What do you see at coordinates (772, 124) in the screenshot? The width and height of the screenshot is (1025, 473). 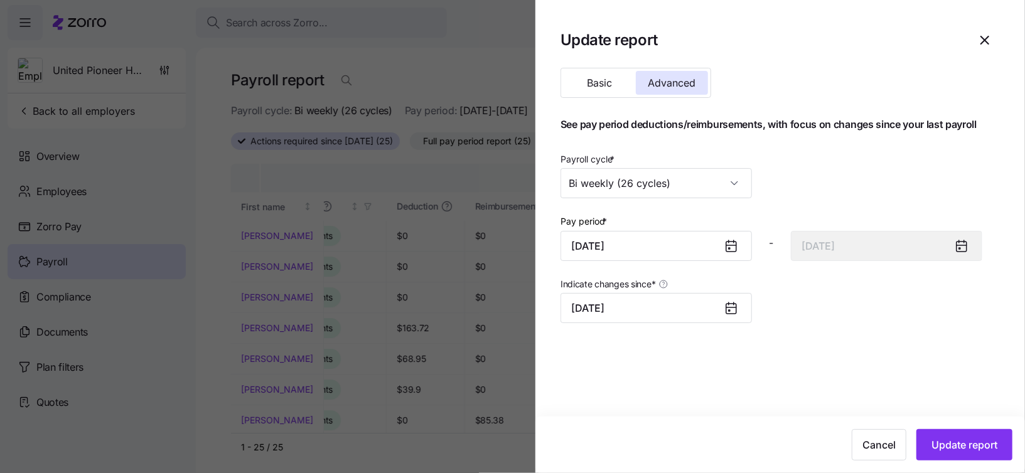 I see `h1: See pay period deductions/reimbursements, with focus on changes since your last payroll` at bounding box center [772, 124].